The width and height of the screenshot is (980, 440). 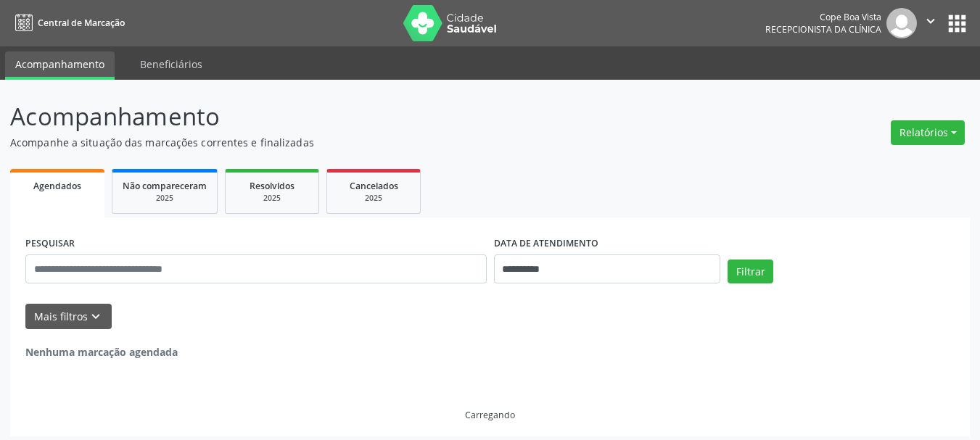 What do you see at coordinates (272, 186) in the screenshot?
I see `span: Resolvidos` at bounding box center [272, 186].